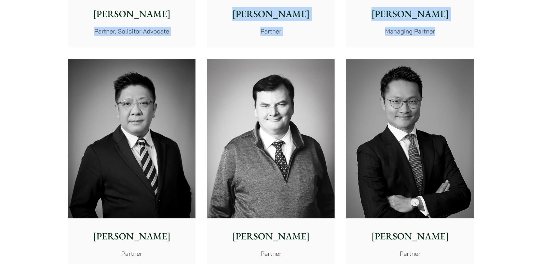 The height and width of the screenshot is (264, 542). What do you see at coordinates (409, 31) in the screenshot?
I see `p: Managing Partner` at bounding box center [409, 31].